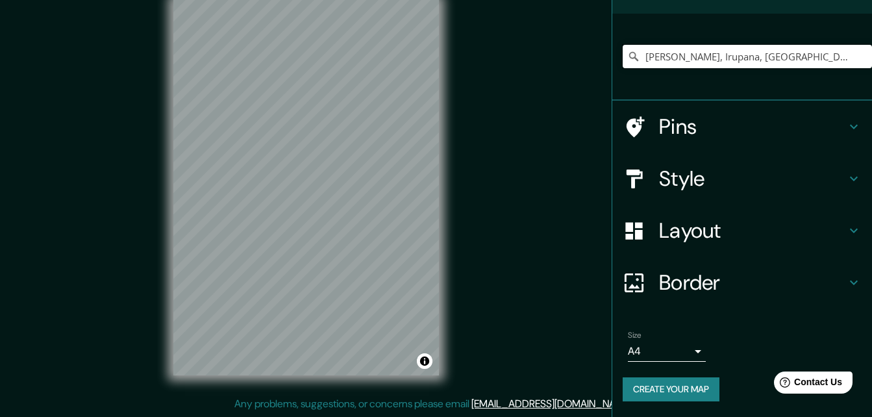 The height and width of the screenshot is (417, 872). I want to click on div: Border, so click(742, 282).